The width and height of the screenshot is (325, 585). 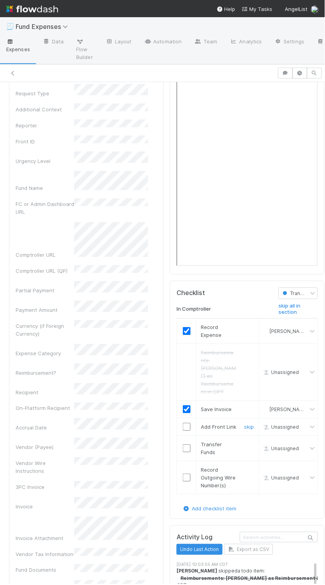 I want to click on input: Search activities..., so click(x=279, y=537).